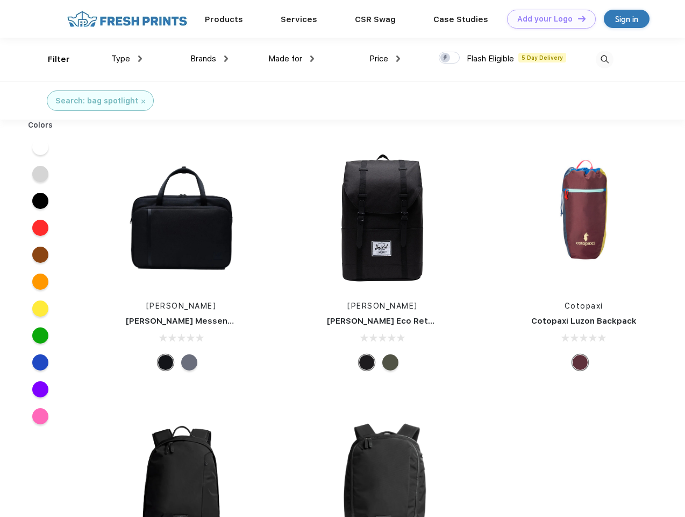 The width and height of the screenshot is (685, 517). I want to click on div: Add your Logo, so click(545, 19).